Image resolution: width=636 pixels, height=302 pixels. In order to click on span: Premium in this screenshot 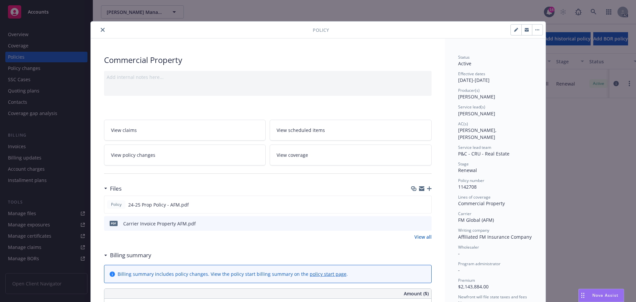, I will do `click(467, 280)`.